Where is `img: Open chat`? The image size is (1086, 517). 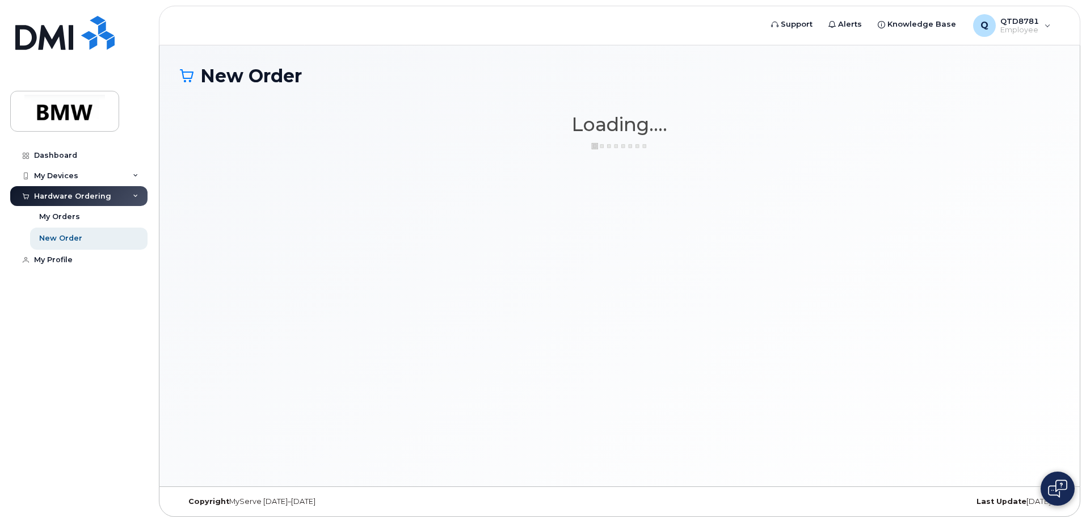 img: Open chat is located at coordinates (1057, 488).